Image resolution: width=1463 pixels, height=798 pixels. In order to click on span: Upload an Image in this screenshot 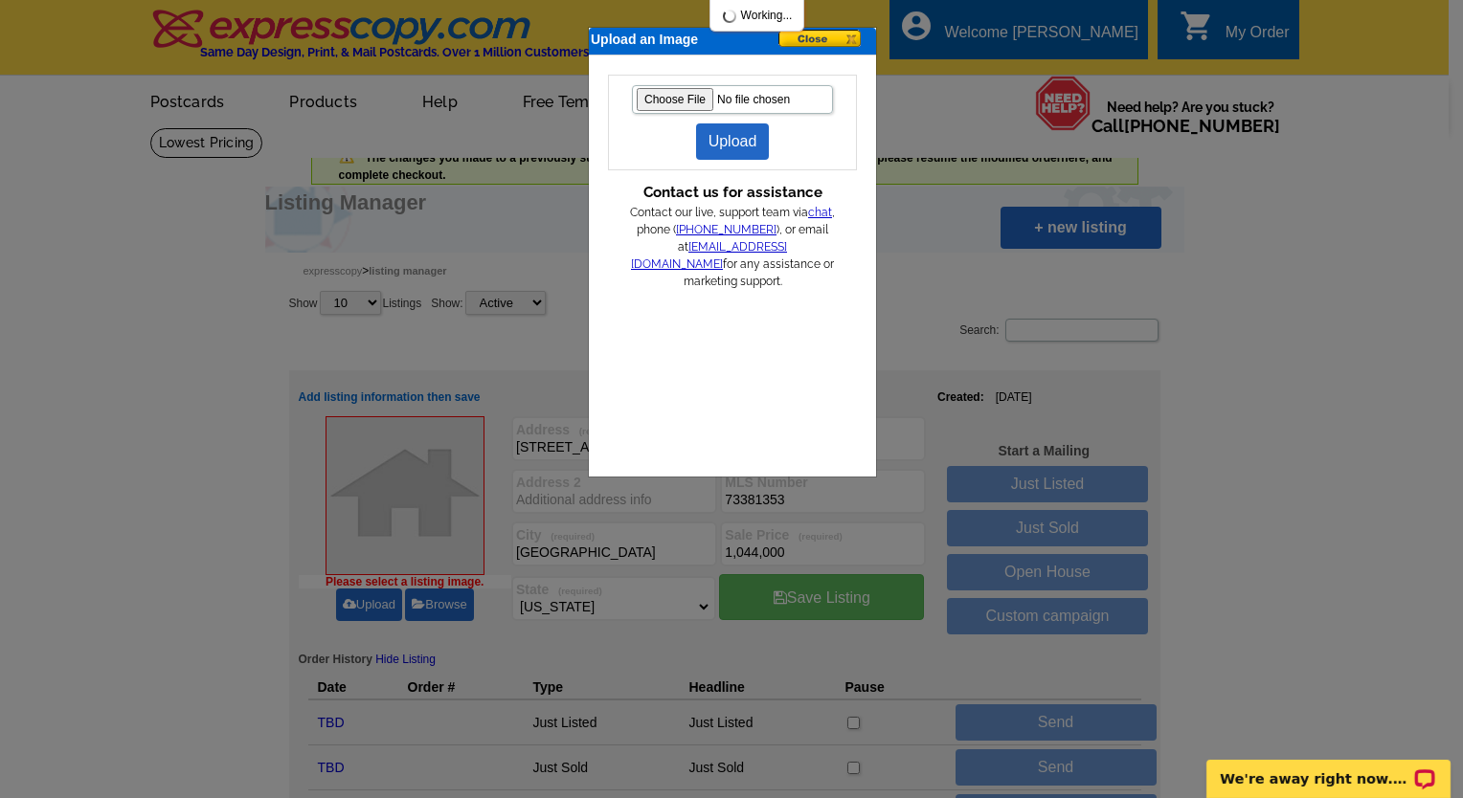, I will do `click(644, 39)`.